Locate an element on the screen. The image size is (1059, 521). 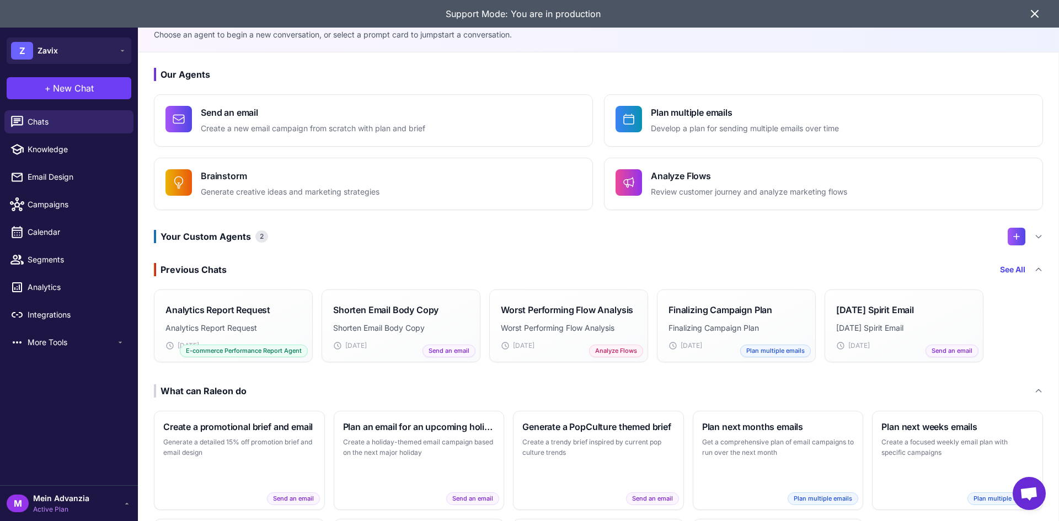
span: More Tools is located at coordinates (72, 342).